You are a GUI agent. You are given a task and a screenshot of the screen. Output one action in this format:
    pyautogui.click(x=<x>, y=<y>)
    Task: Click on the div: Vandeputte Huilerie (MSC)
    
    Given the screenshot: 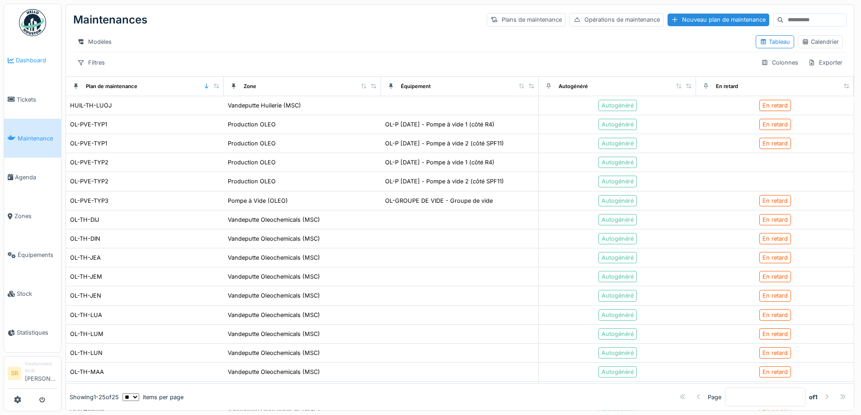 What is the action you would take?
    pyautogui.click(x=264, y=105)
    